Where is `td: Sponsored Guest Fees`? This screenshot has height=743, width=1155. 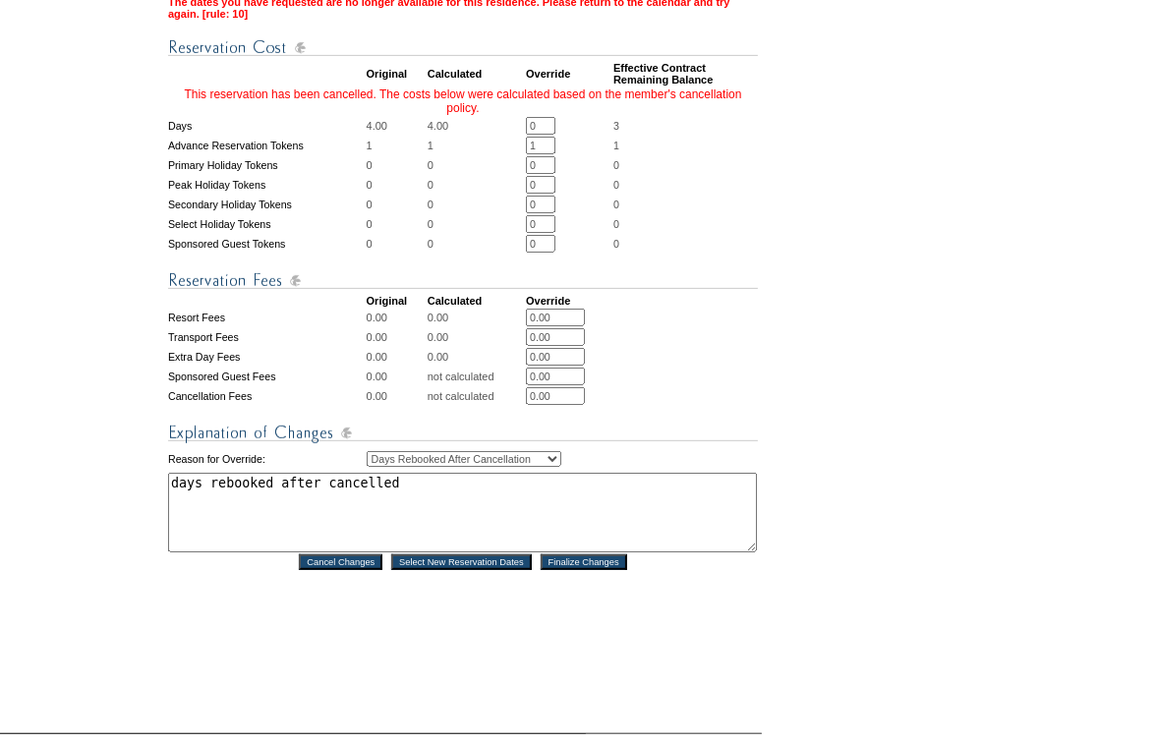
td: Sponsored Guest Fees is located at coordinates (266, 376).